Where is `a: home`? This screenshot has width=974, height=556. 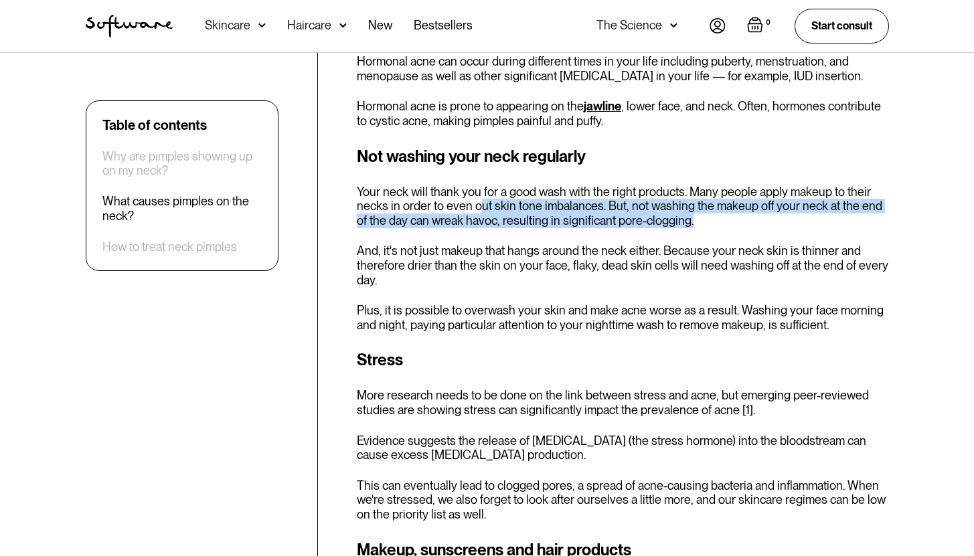 a: home is located at coordinates (129, 26).